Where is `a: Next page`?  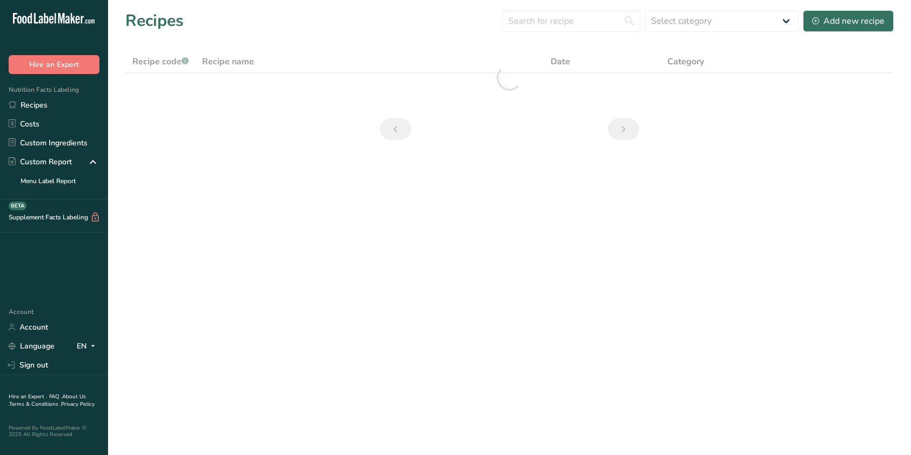 a: Next page is located at coordinates (624, 129).